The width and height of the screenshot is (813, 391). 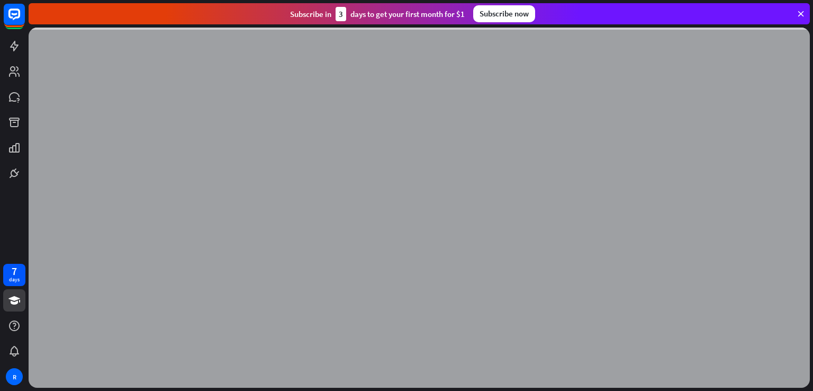 I want to click on div: 7, so click(x=14, y=271).